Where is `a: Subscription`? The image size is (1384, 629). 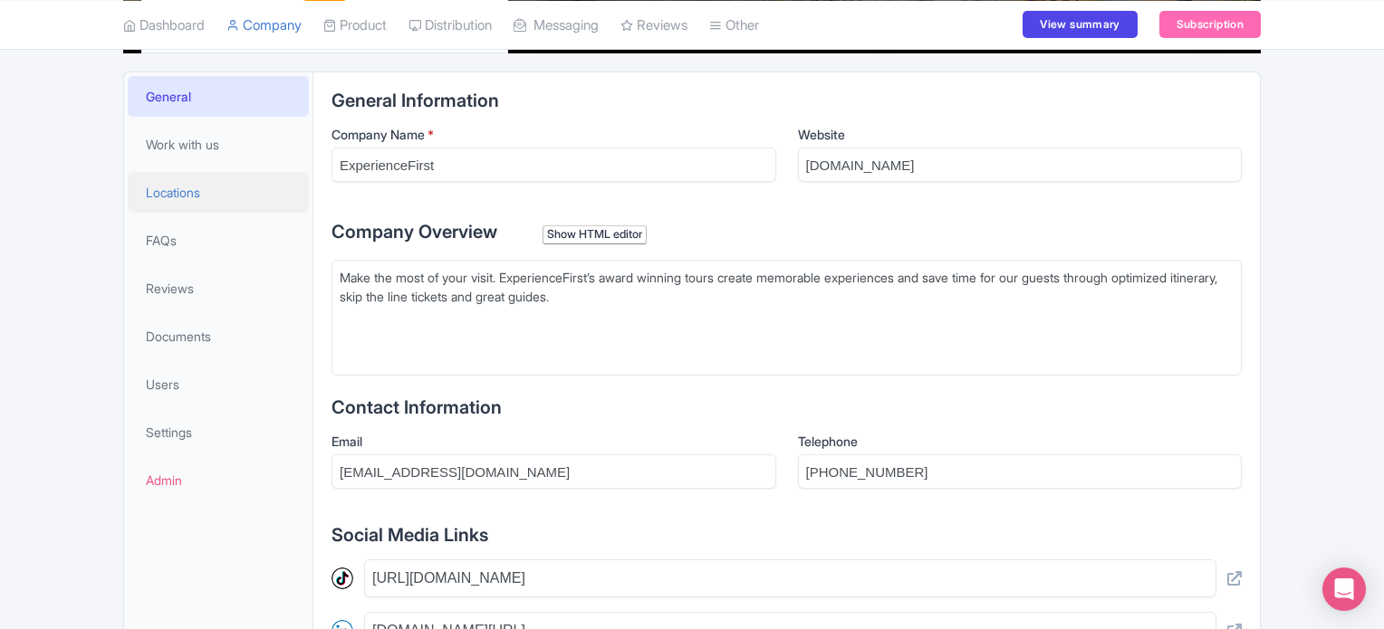 a: Subscription is located at coordinates (1210, 24).